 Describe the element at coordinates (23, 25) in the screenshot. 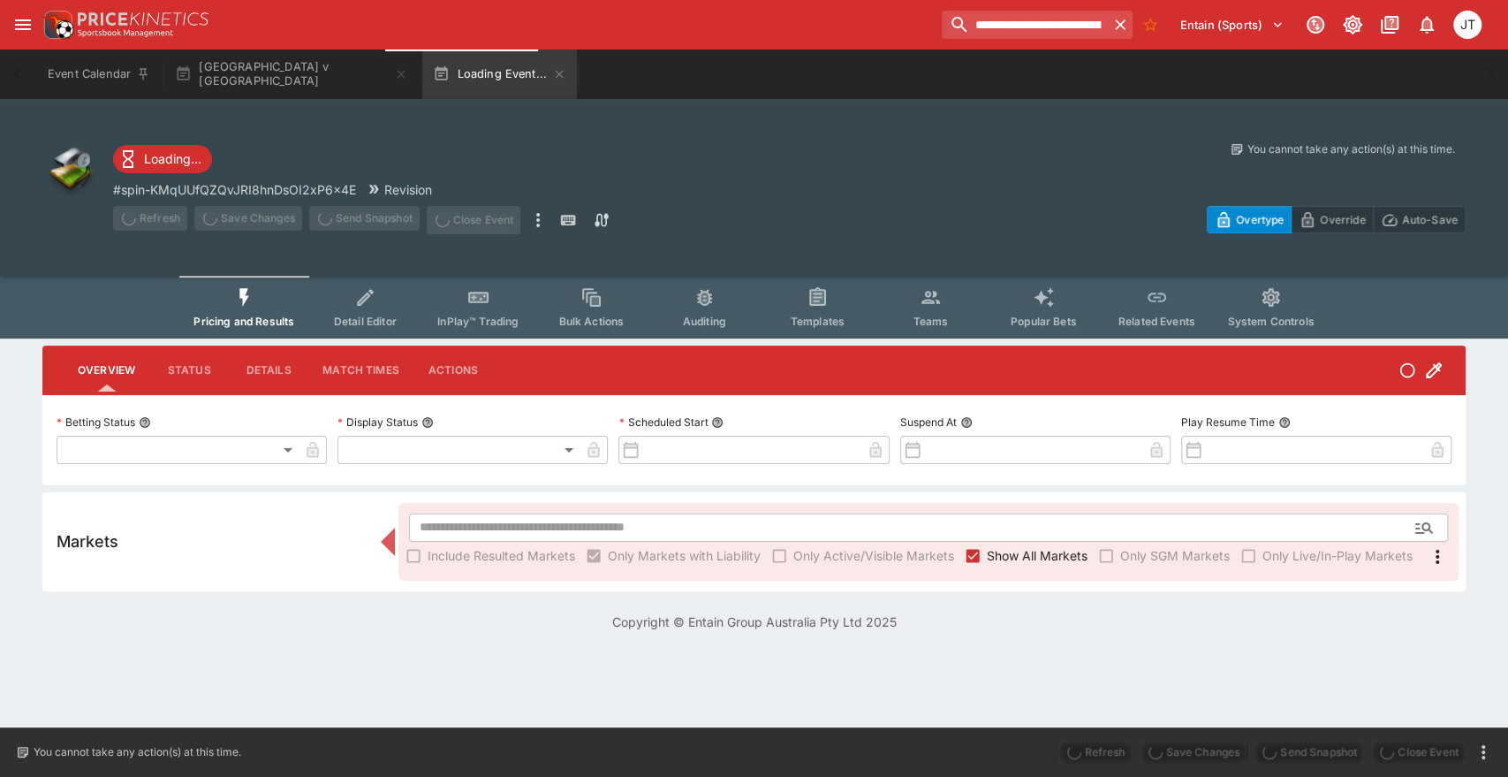

I see `button: open drawer` at that location.